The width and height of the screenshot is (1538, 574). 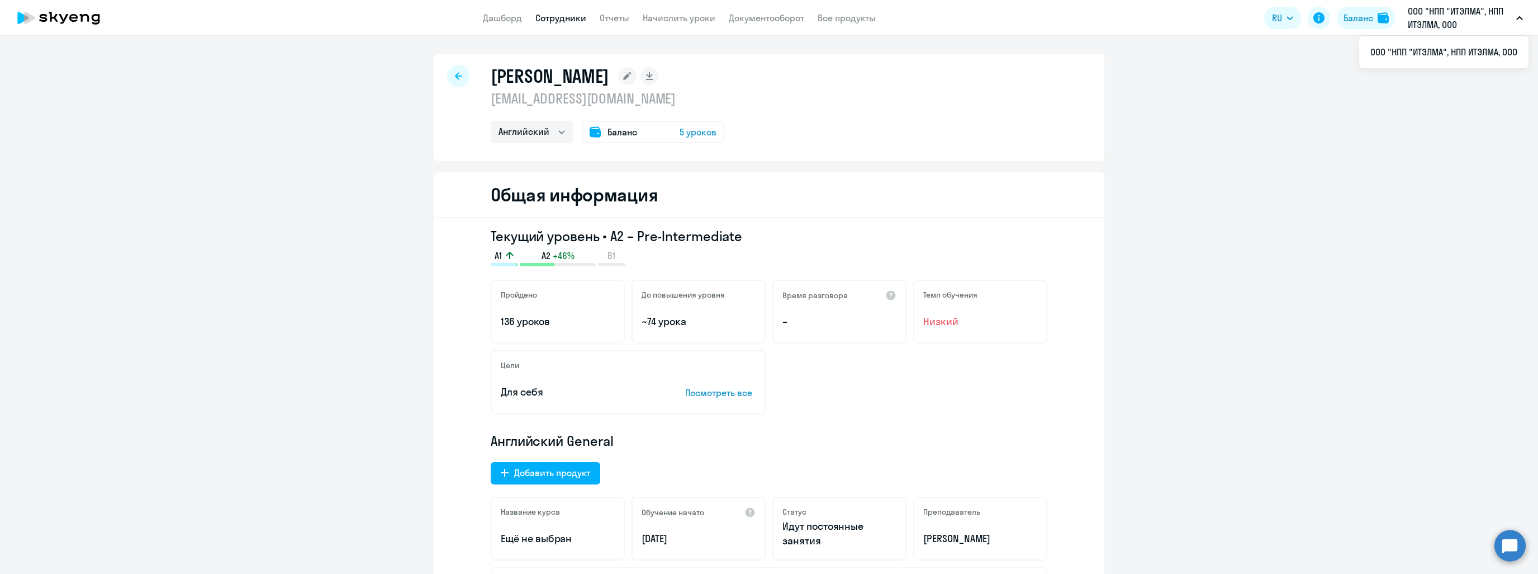 What do you see at coordinates (794, 511) in the screenshot?
I see `h5: Статус` at bounding box center [794, 511].